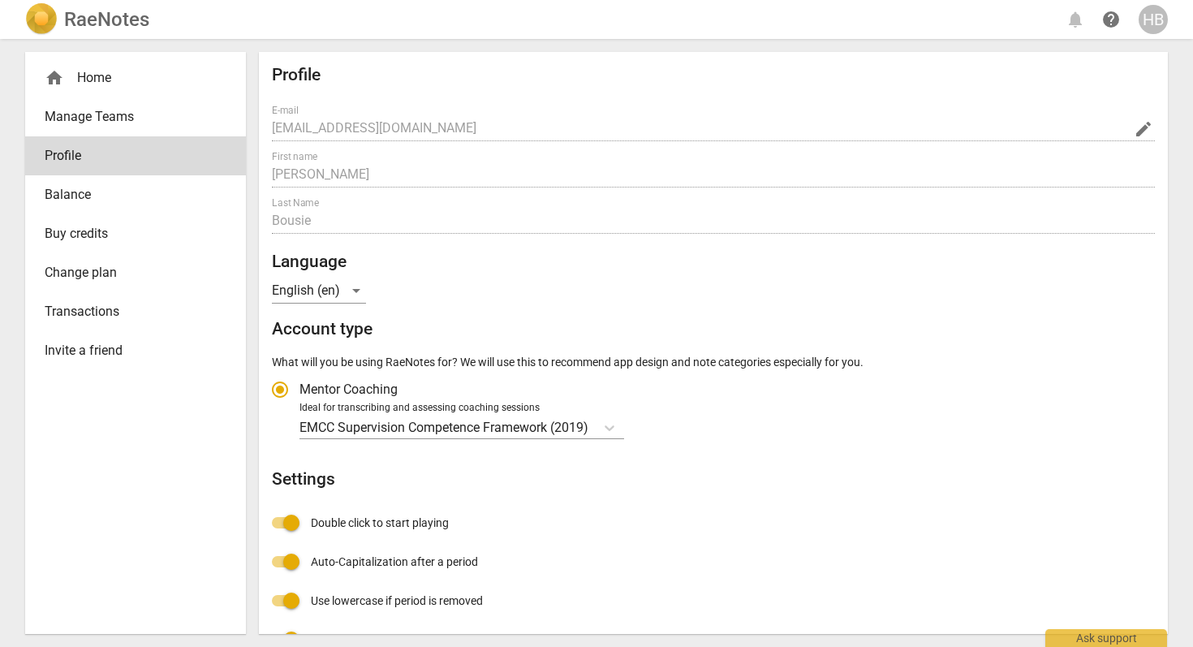 This screenshot has width=1193, height=647. I want to click on label: First name, so click(295, 157).